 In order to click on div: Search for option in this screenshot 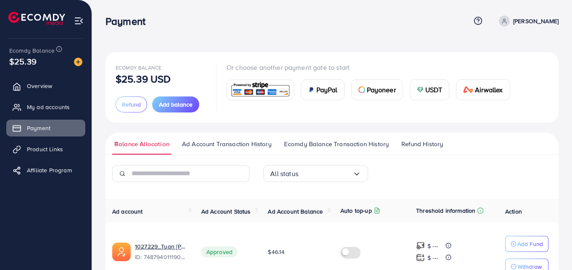, I will do `click(316, 173)`.